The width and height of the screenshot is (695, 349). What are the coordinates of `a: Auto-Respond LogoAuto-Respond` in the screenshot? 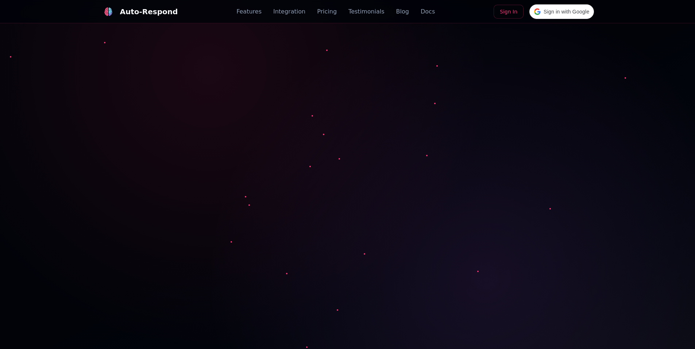 It's located at (139, 12).